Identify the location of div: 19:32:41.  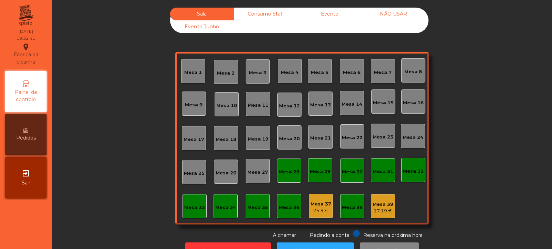
(26, 38).